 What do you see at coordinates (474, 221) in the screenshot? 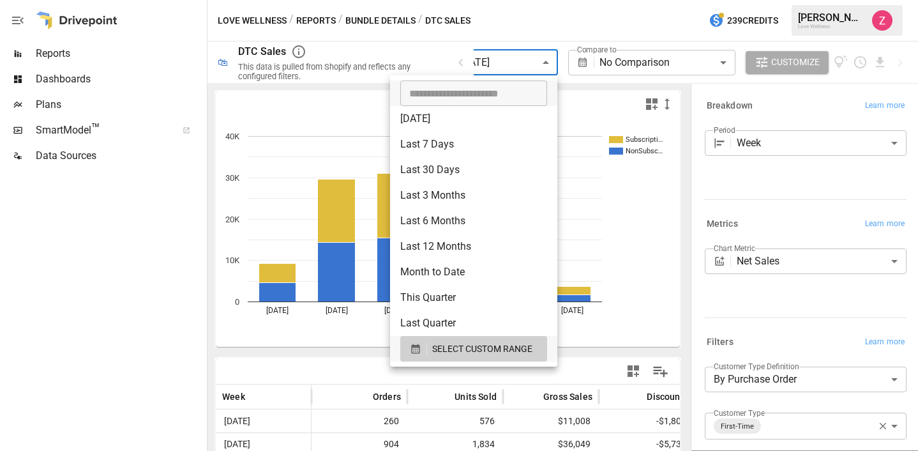
I see `li: Last 6 Months` at bounding box center [474, 221].